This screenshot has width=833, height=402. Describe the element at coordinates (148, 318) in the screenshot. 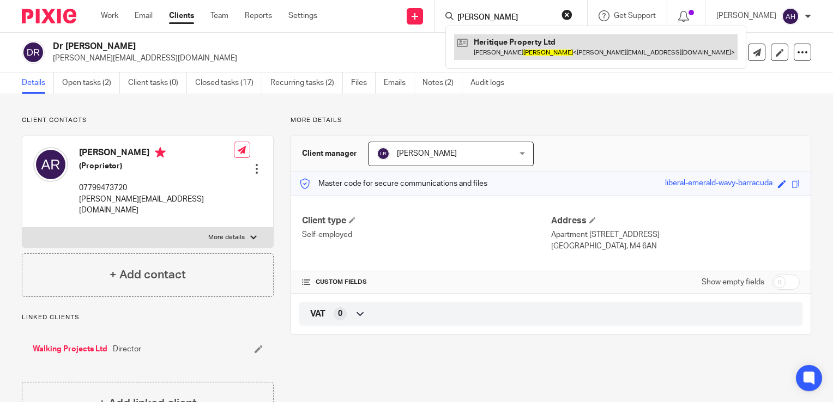

I see `p: Linked clients` at that location.